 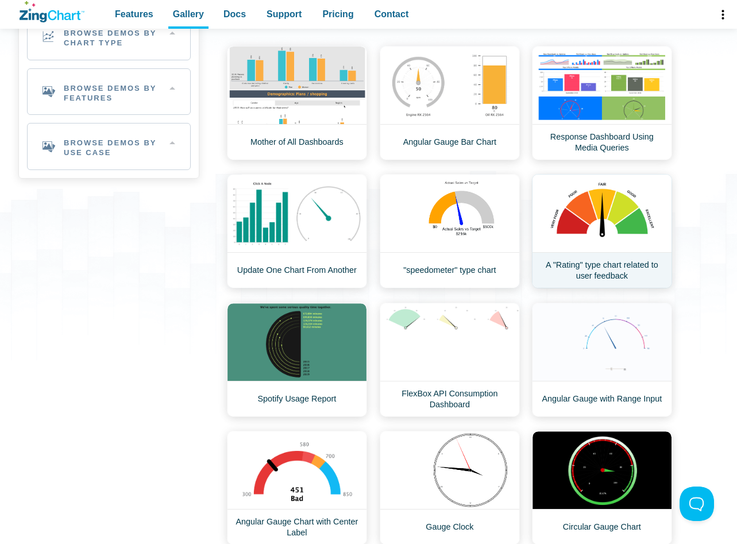 I want to click on span: Support, so click(x=284, y=14).